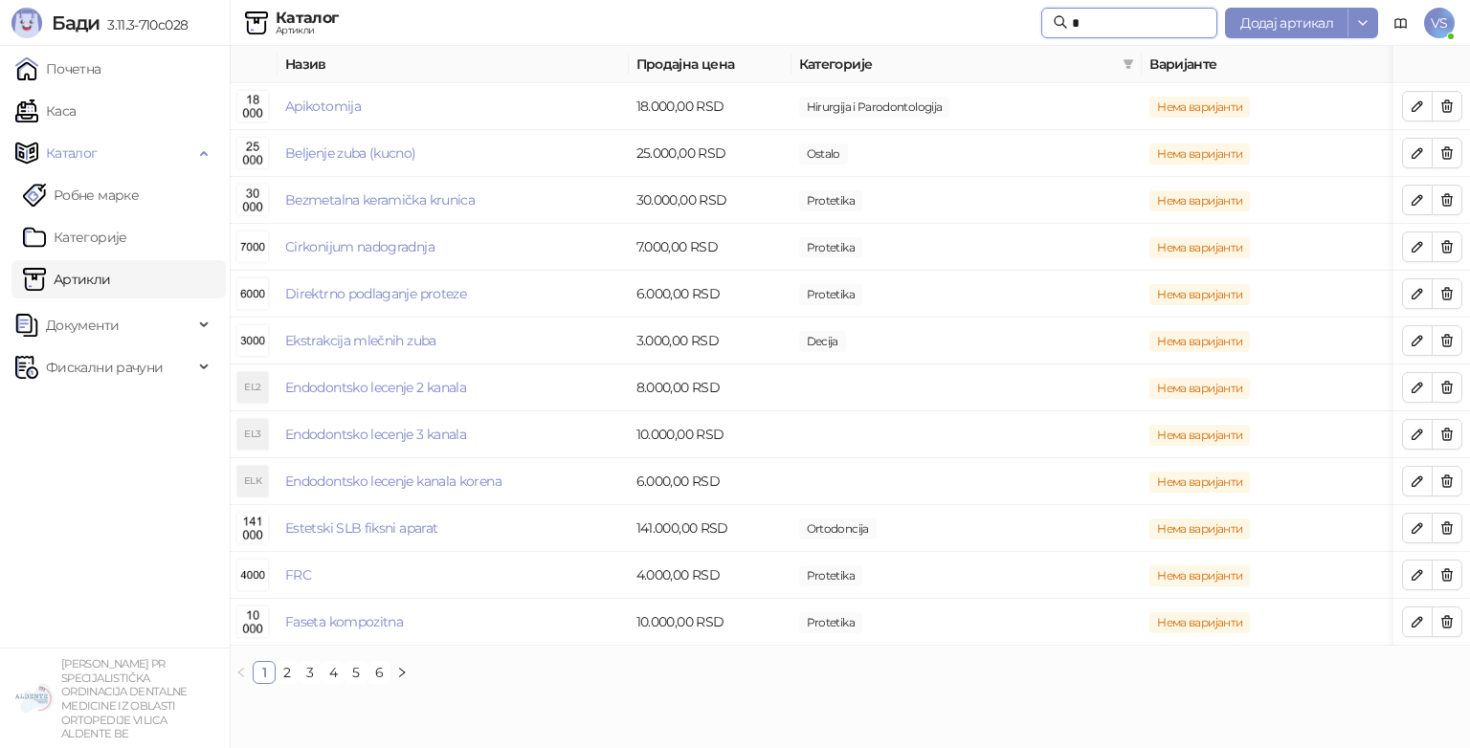 The width and height of the screenshot is (1470, 748). What do you see at coordinates (710, 64) in the screenshot?
I see `th: Продајна цена` at bounding box center [710, 64].